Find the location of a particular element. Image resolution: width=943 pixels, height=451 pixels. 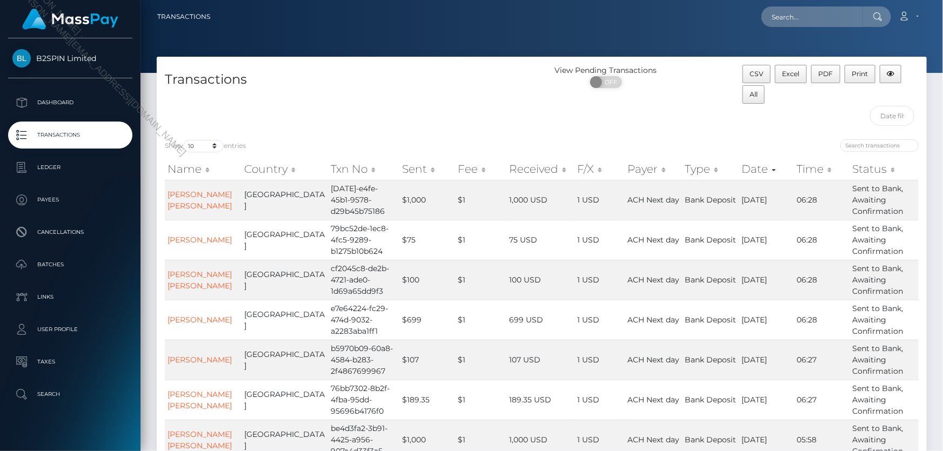

span: Print is located at coordinates (860, 73).